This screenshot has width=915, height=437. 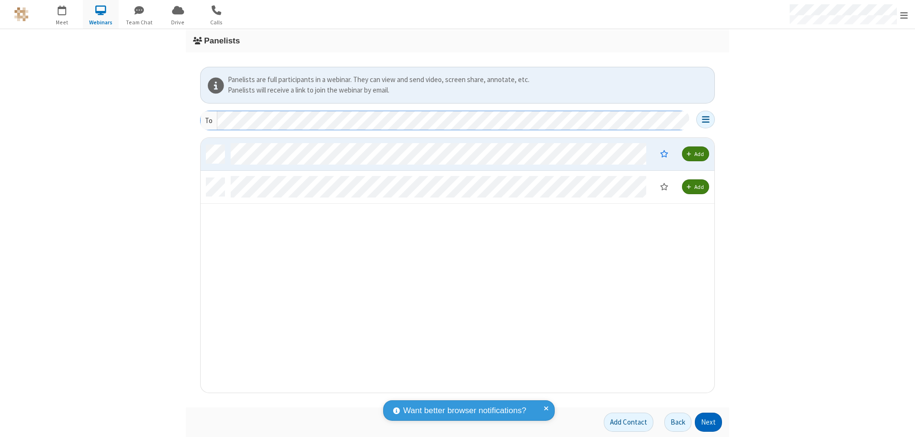 What do you see at coordinates (469, 80) in the screenshot?
I see `div: Panelists are full participants in a webinar. They can view and send video, screen share, annotat...` at bounding box center [469, 80].